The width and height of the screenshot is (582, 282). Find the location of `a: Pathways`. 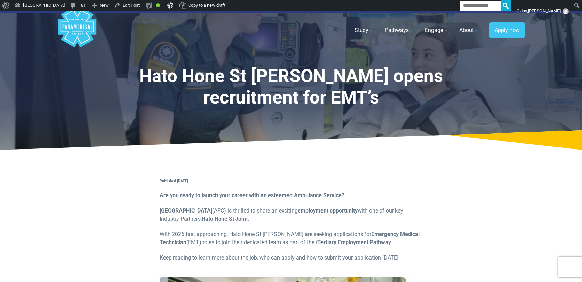

a: Pathways is located at coordinates (399, 30).